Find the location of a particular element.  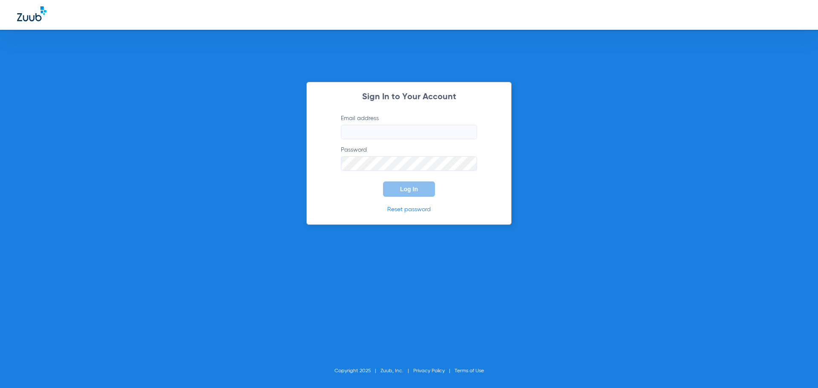

input: Email address is located at coordinates (409, 132).